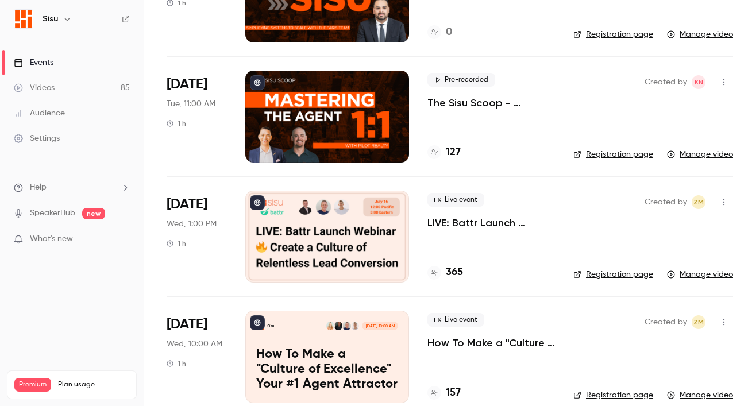 Image resolution: width=756 pixels, height=406 pixels. What do you see at coordinates (197, 357) in the screenshot?
I see `div: May 21 Wed, 10:00 AM (America/Denver)` at bounding box center [197, 357].